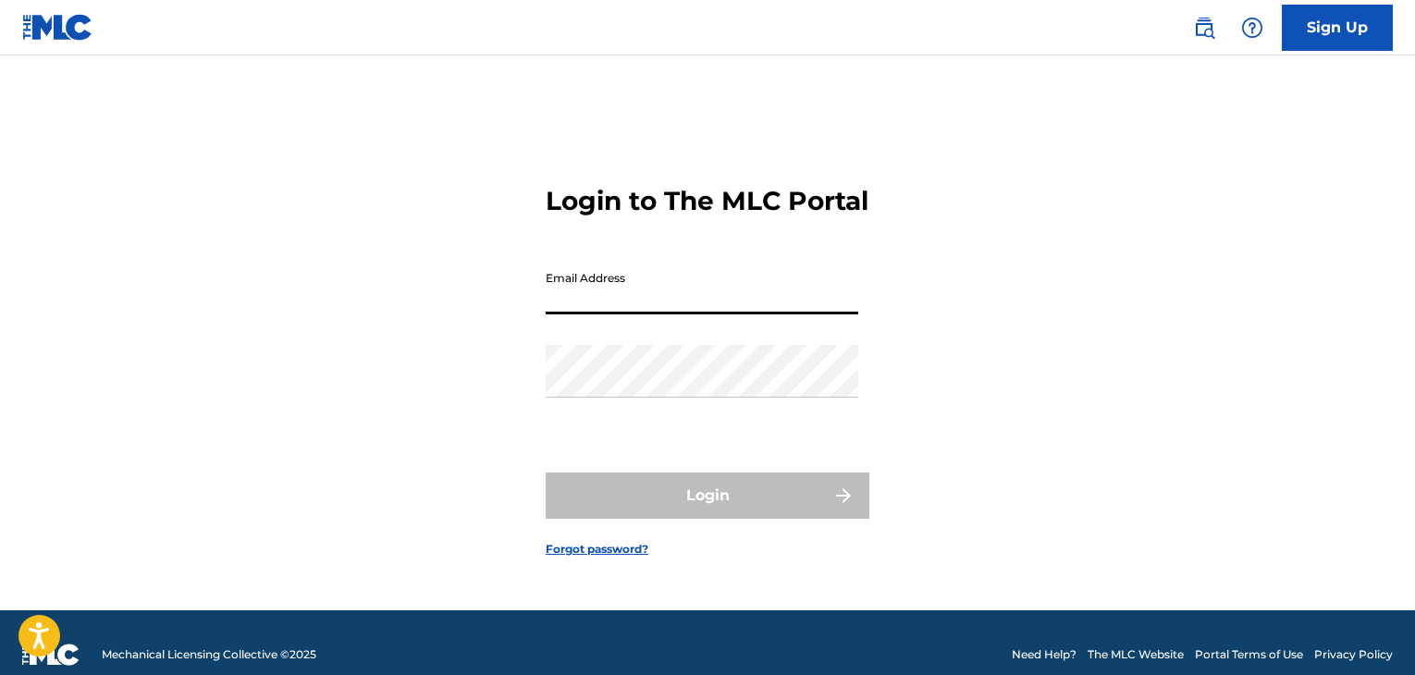 The height and width of the screenshot is (675, 1415). Describe the element at coordinates (1044, 655) in the screenshot. I see `a: Need Help?` at that location.